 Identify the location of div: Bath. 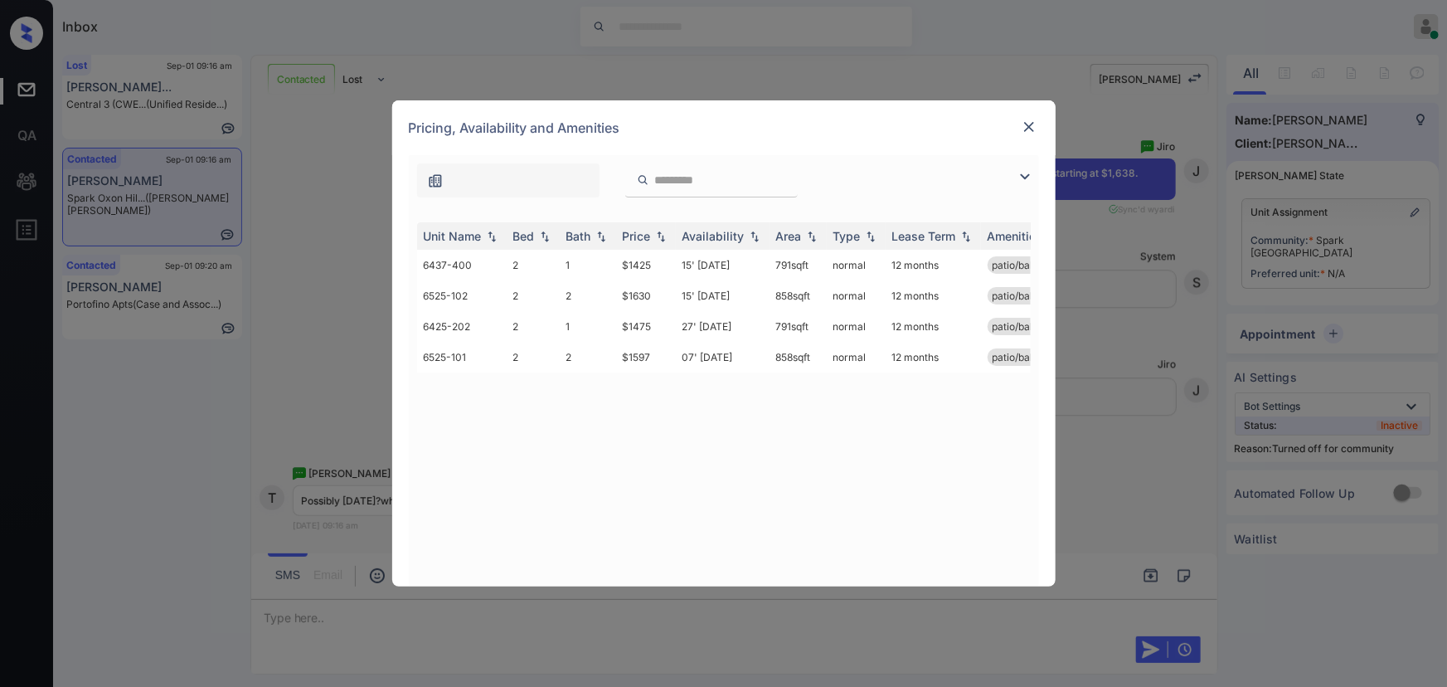
(579, 236).